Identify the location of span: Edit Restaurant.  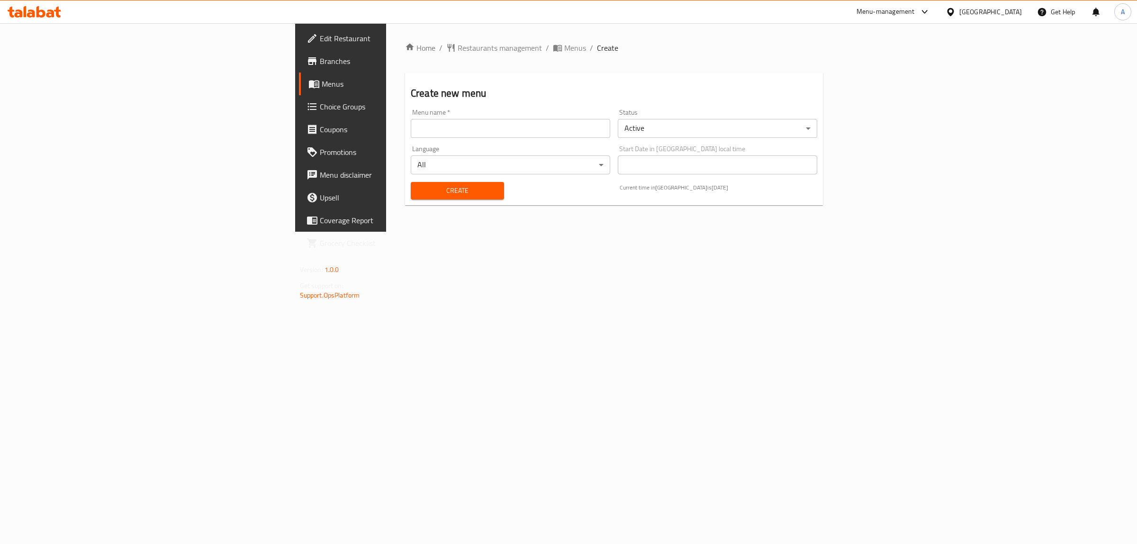
(398, 38).